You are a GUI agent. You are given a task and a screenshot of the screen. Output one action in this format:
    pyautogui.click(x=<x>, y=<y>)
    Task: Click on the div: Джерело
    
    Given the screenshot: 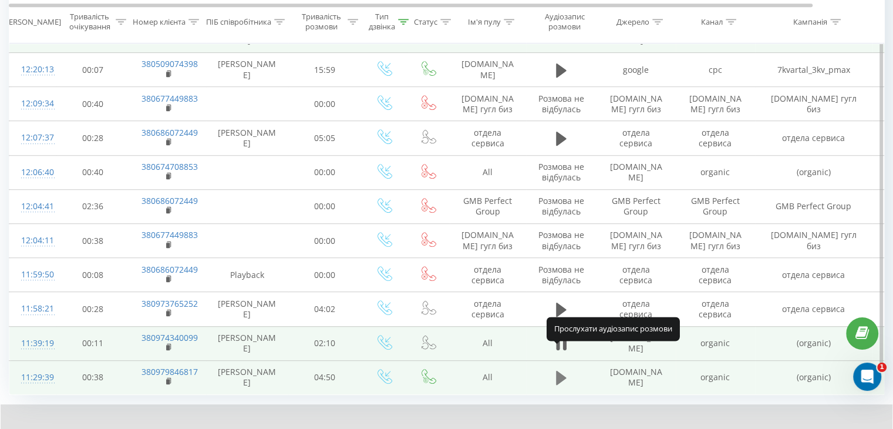 What is the action you would take?
    pyautogui.click(x=633, y=22)
    